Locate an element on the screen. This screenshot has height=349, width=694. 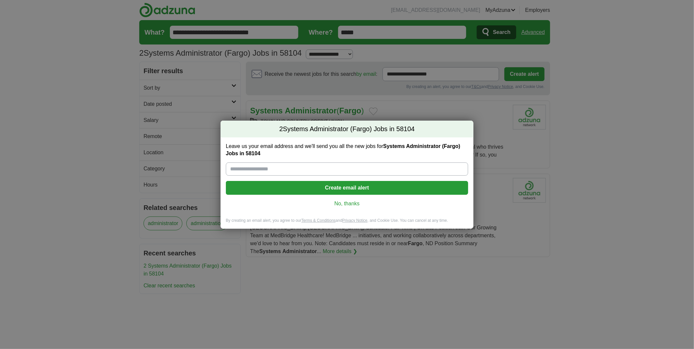
label: Leave us your email address and we'll send you all the new jobs for is located at coordinates (347, 150).